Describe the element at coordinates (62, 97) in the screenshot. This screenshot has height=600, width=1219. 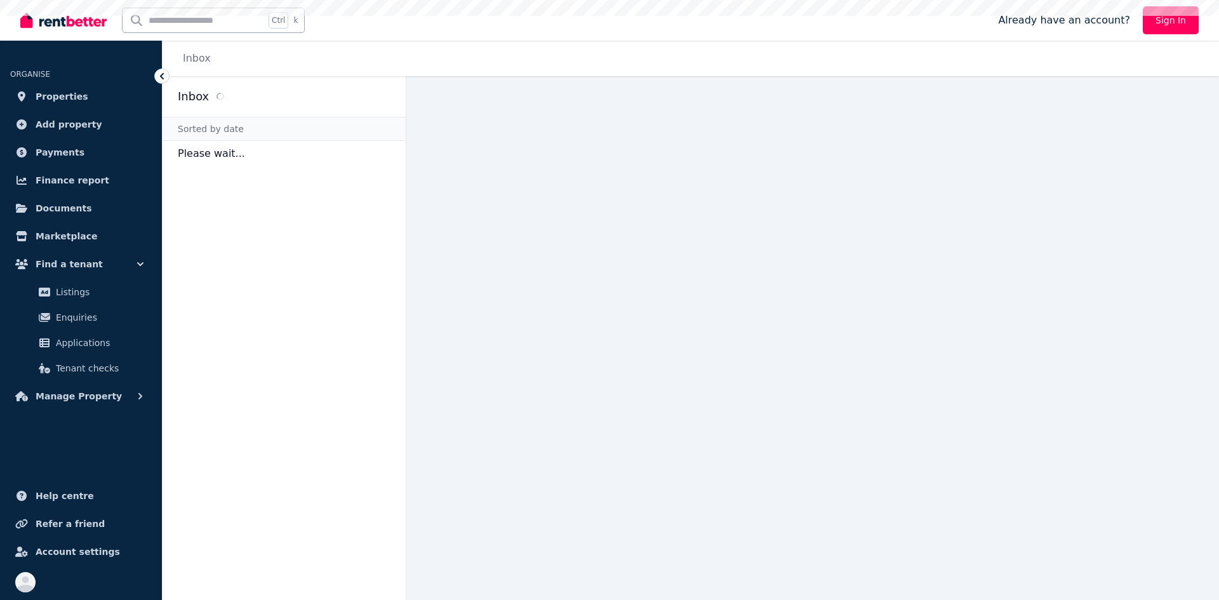
I see `span: Properties` at that location.